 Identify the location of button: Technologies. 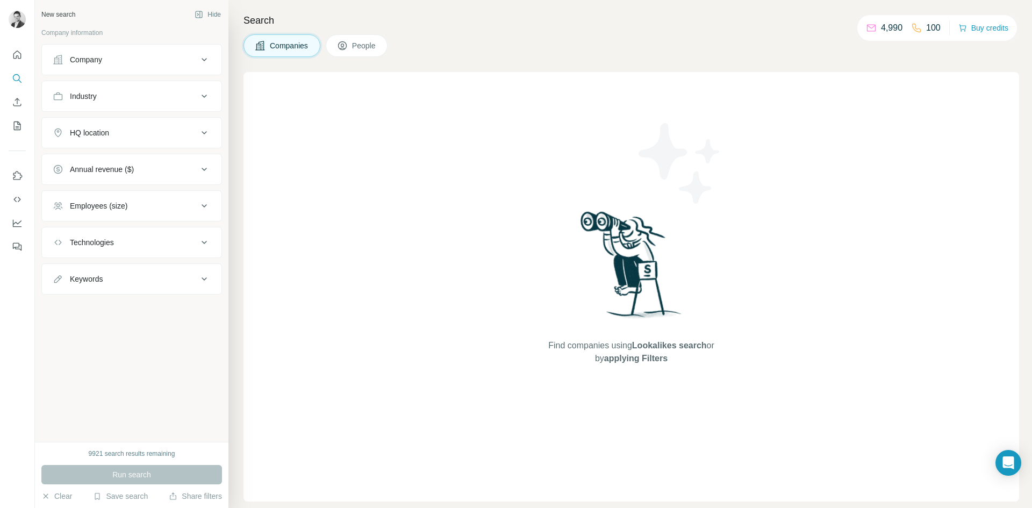
(132, 242).